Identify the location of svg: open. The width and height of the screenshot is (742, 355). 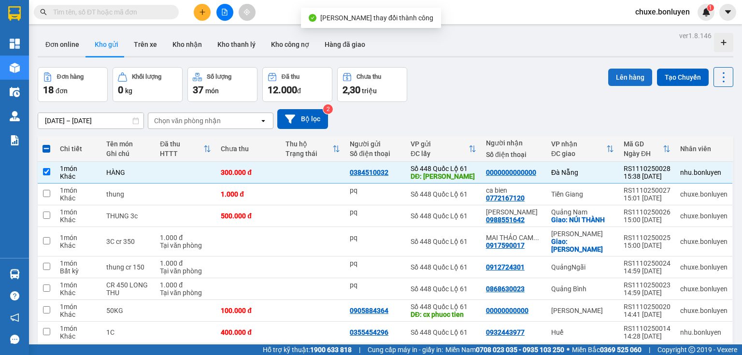
(263, 121).